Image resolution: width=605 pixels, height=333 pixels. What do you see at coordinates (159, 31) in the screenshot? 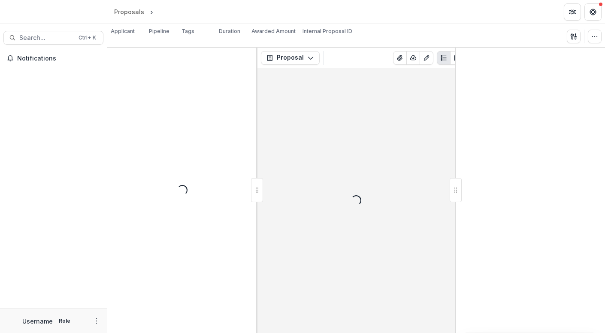
I see `p: Pipeline` at bounding box center [159, 31].